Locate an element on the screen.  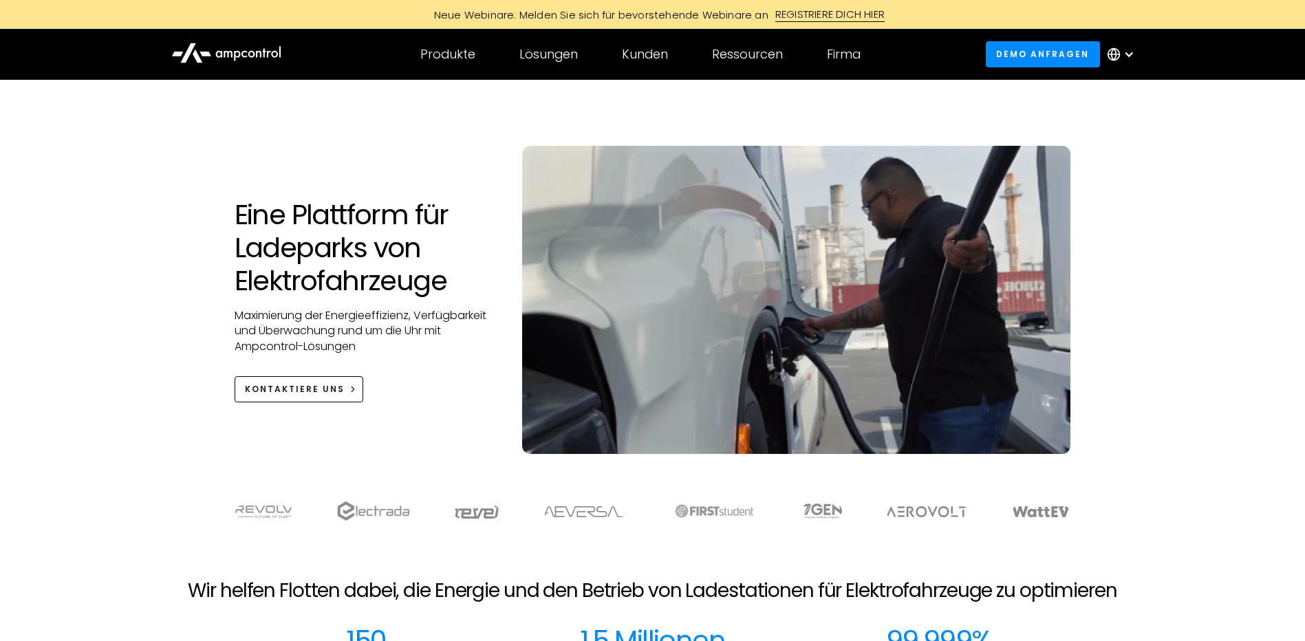
a: Neue Webinare: Melden Sie sich für bevorstehende Webinare anREGISTRIERE DICH HIER is located at coordinates (653, 14).